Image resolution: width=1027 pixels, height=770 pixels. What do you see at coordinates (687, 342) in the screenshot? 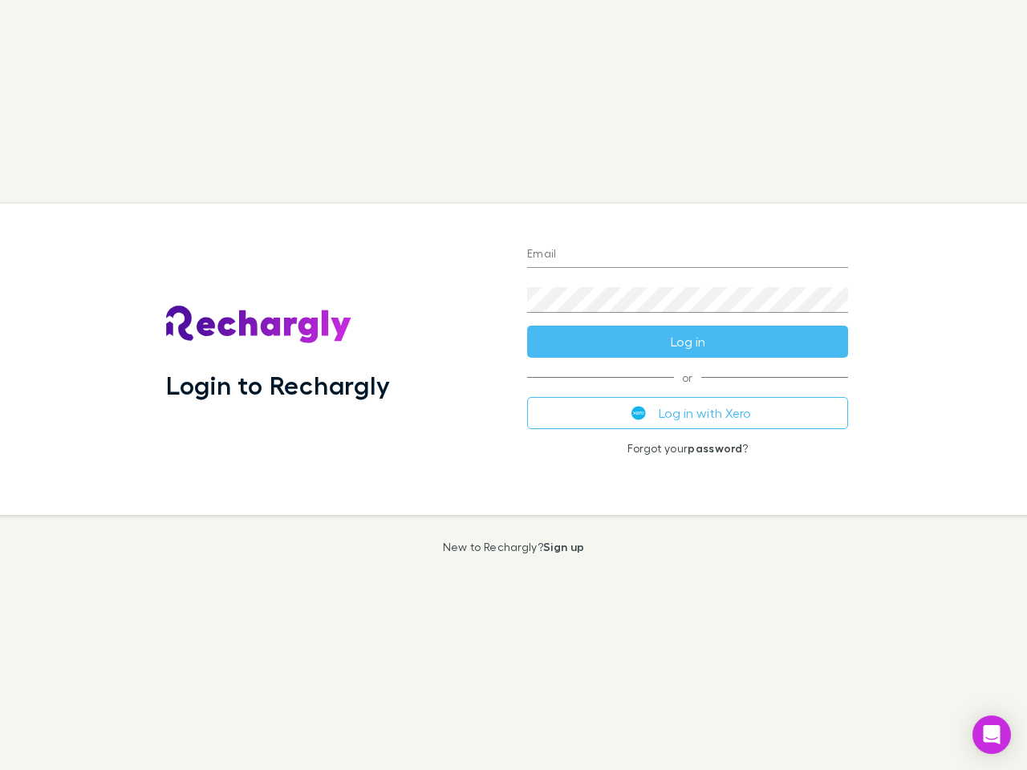
I see `button: Log in` at bounding box center [687, 342].